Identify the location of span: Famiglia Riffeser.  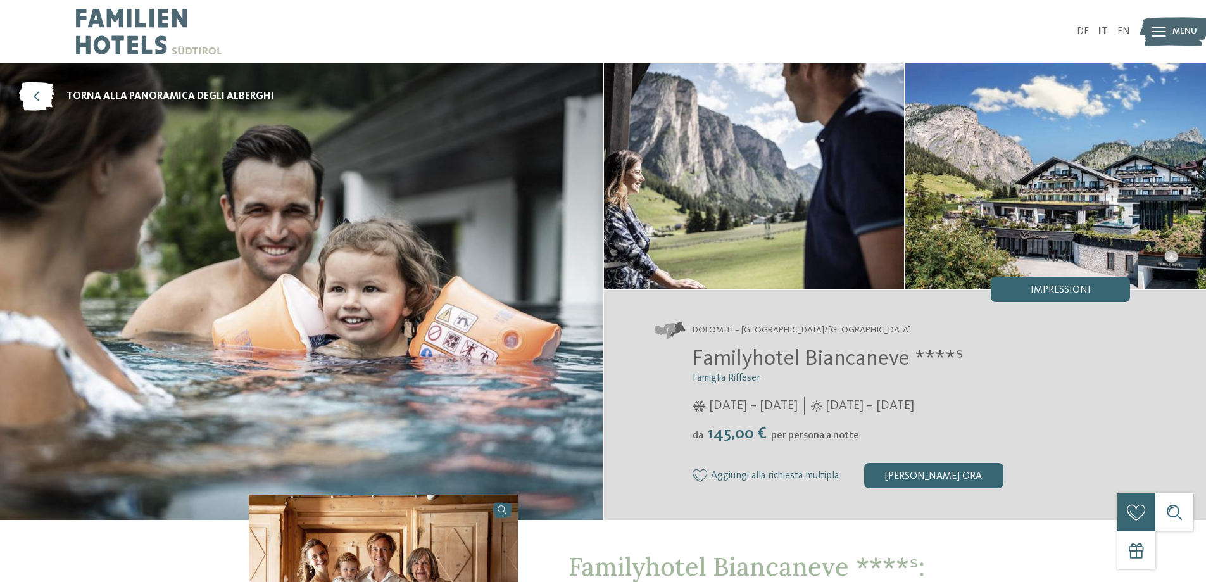
(726, 378).